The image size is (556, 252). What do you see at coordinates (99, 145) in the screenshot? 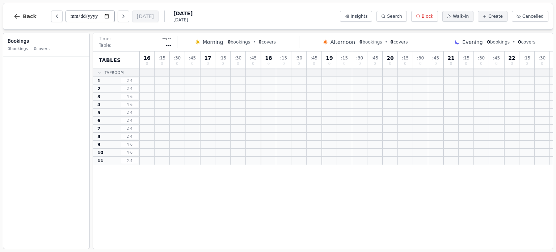
I see `span: 9` at bounding box center [99, 145].